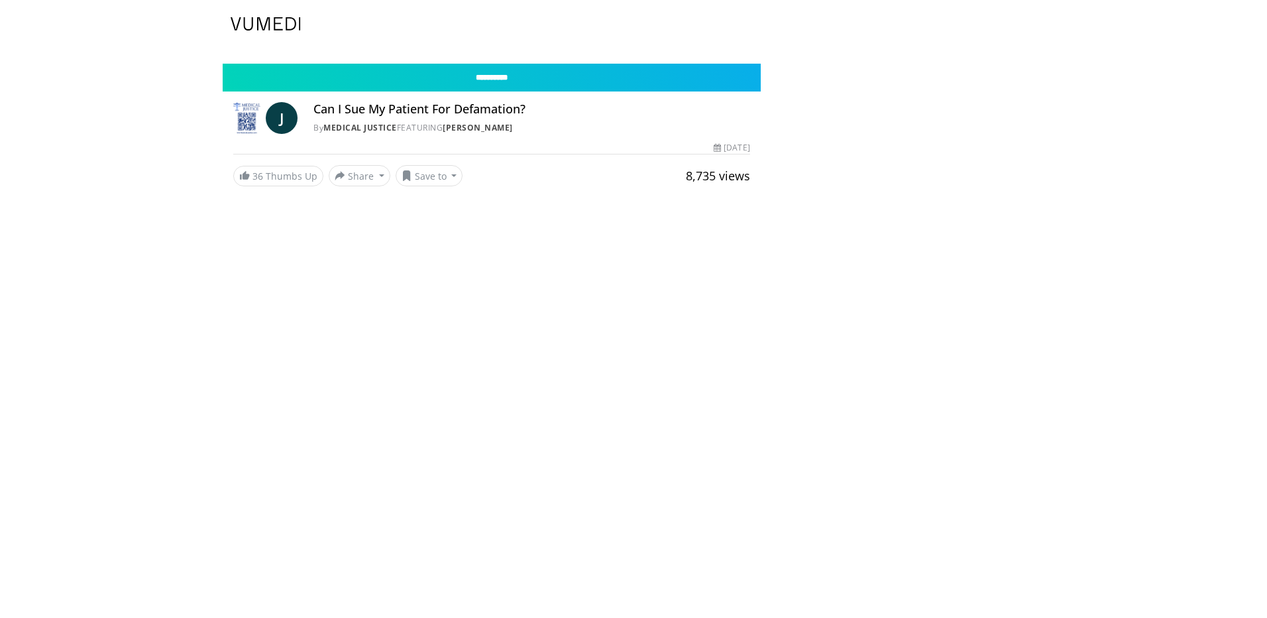 The image size is (1267, 618). I want to click on a: Medical Justice, so click(360, 127).